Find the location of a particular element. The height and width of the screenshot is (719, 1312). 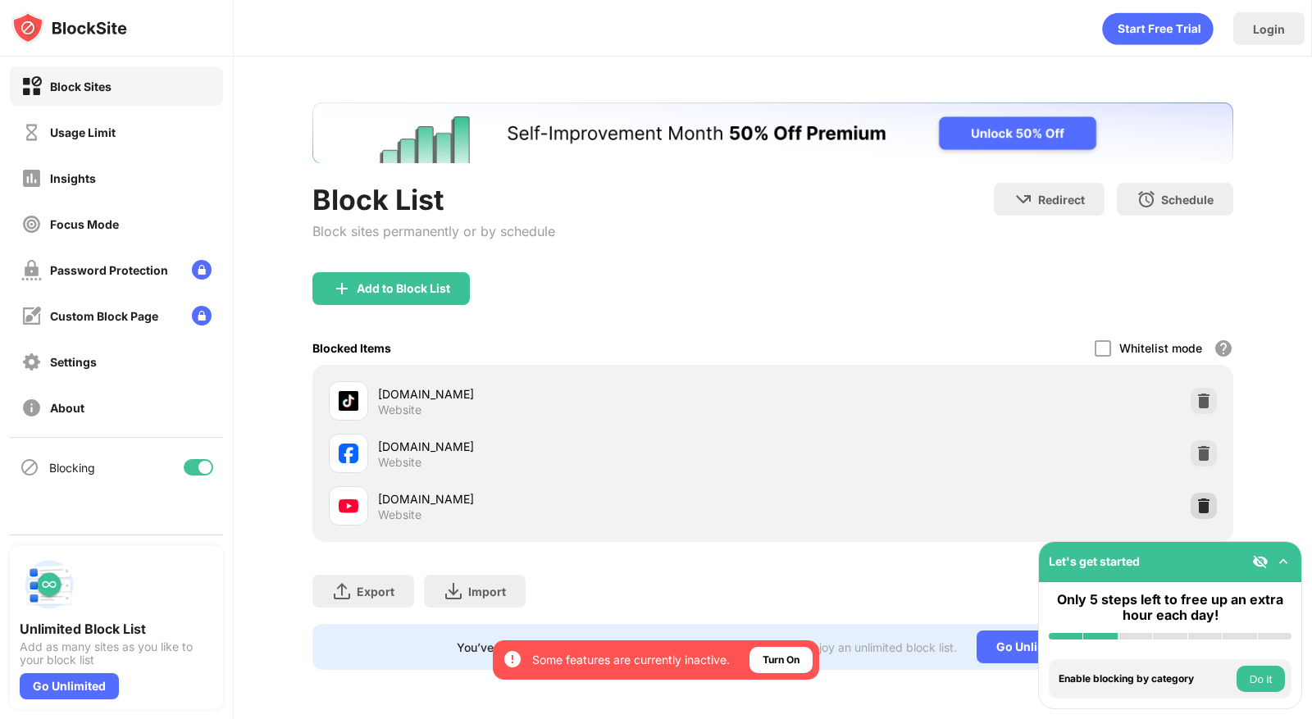

img: password-protection-off.svg is located at coordinates (31, 270).